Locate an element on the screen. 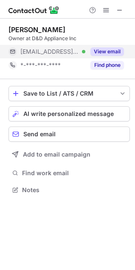 The image size is (135, 270). button: Add to email campaign is located at coordinates (69, 155).